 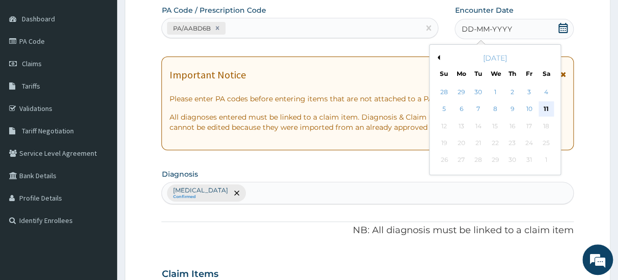 What do you see at coordinates (179, 17) in the screenshot?
I see `div: Minimize live chat window` at bounding box center [179, 17].